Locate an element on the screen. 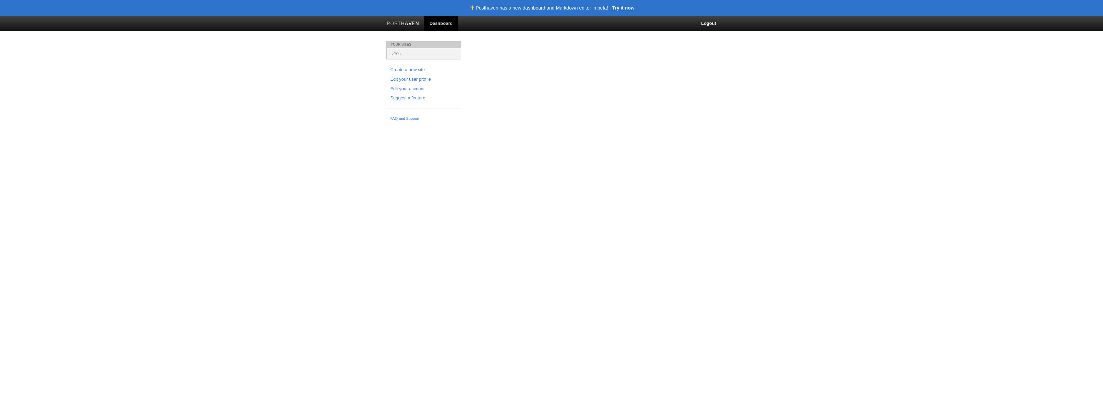  a: sr10c is located at coordinates (424, 53).